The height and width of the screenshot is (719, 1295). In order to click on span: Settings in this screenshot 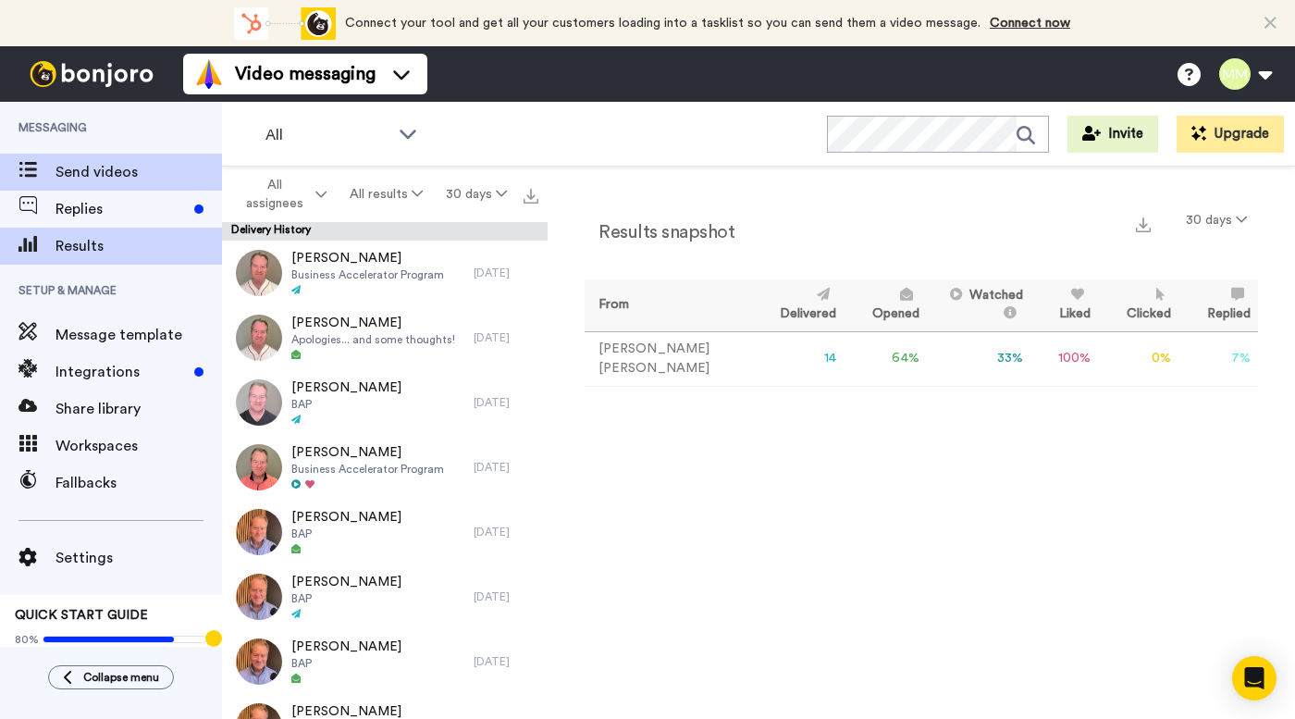, I will do `click(139, 558)`.